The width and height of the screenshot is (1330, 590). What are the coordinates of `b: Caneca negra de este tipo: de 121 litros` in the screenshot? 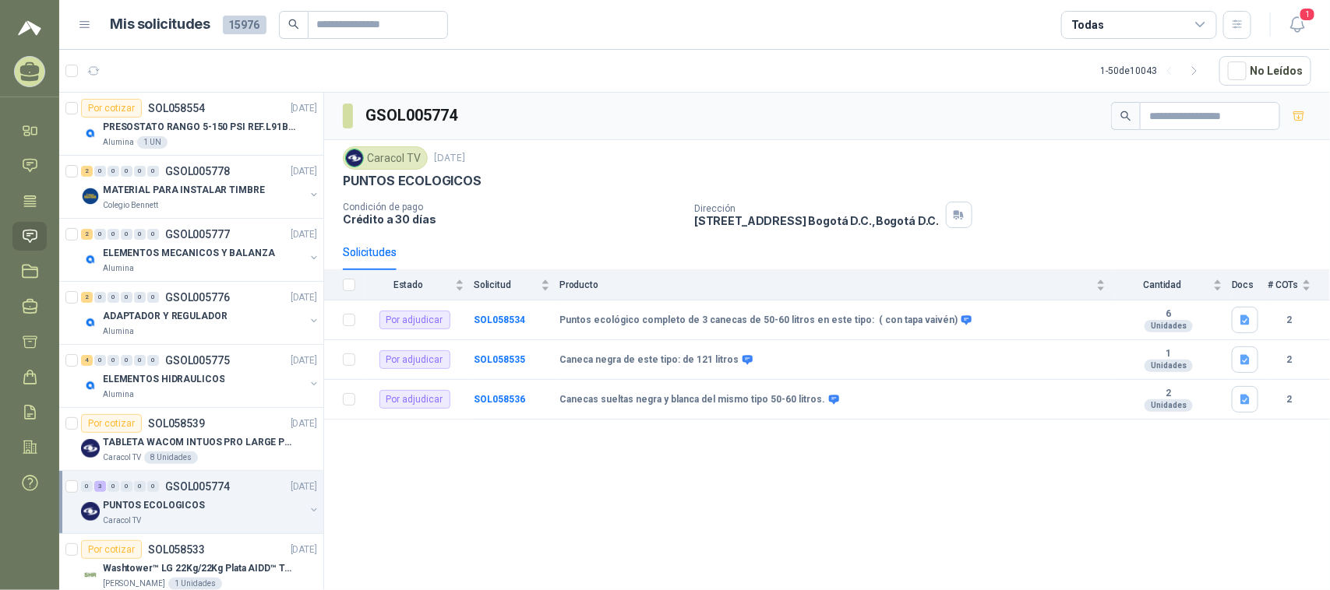 It's located at (649, 361).